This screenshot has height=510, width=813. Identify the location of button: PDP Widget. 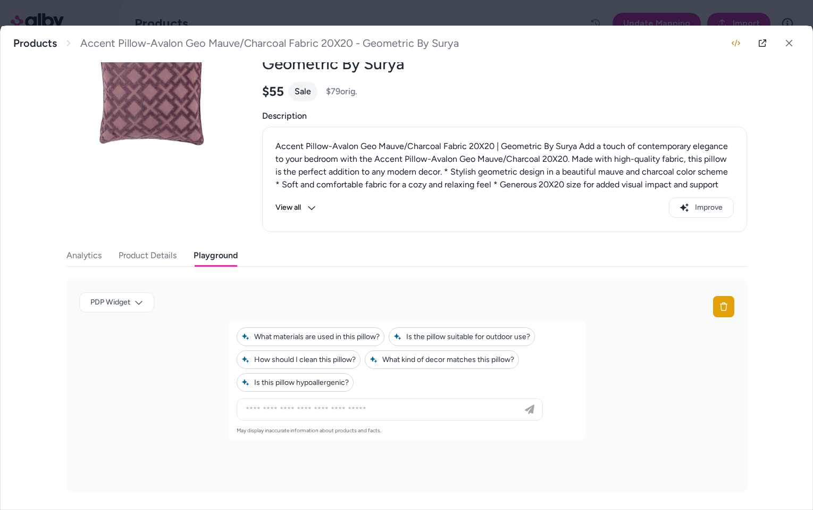
(117, 302).